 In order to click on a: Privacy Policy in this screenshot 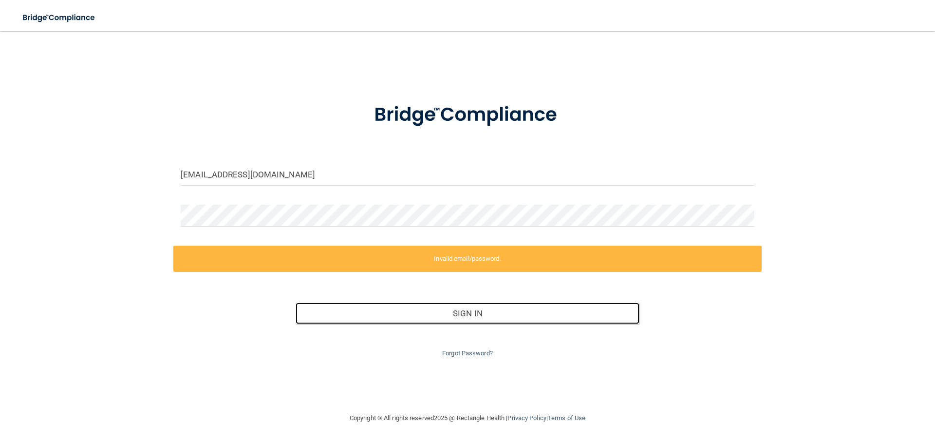, I will do `click(527, 417)`.